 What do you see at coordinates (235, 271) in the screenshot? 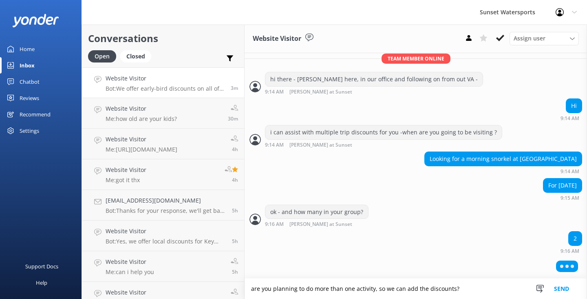
I see `span: Aug 23 2025 03:19pm (UTC -05:00) America/Cancun` at bounding box center [235, 271].